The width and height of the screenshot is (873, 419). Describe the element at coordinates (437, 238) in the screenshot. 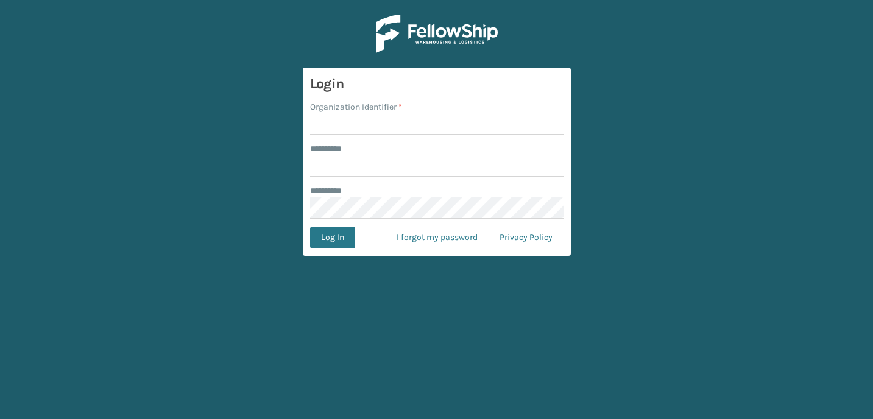

I see `a: I forgot my password` at that location.